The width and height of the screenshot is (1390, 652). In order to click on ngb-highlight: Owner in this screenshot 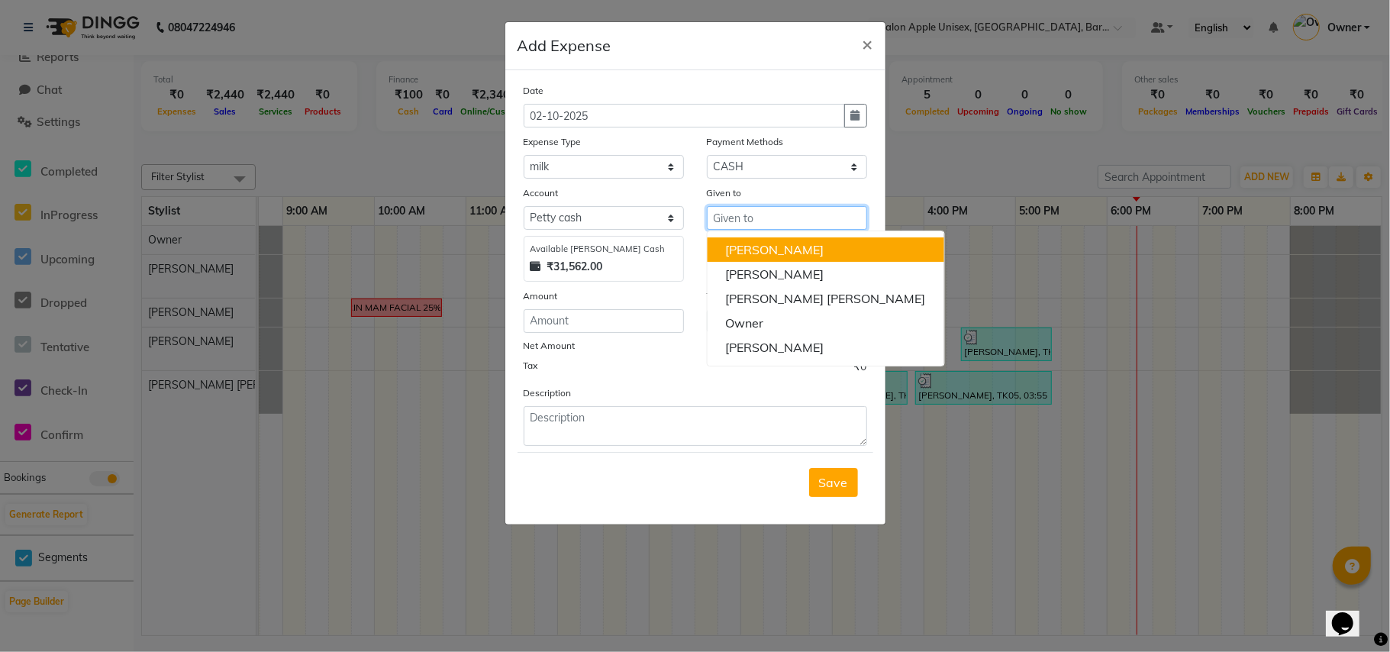, I will do `click(744, 323)`.